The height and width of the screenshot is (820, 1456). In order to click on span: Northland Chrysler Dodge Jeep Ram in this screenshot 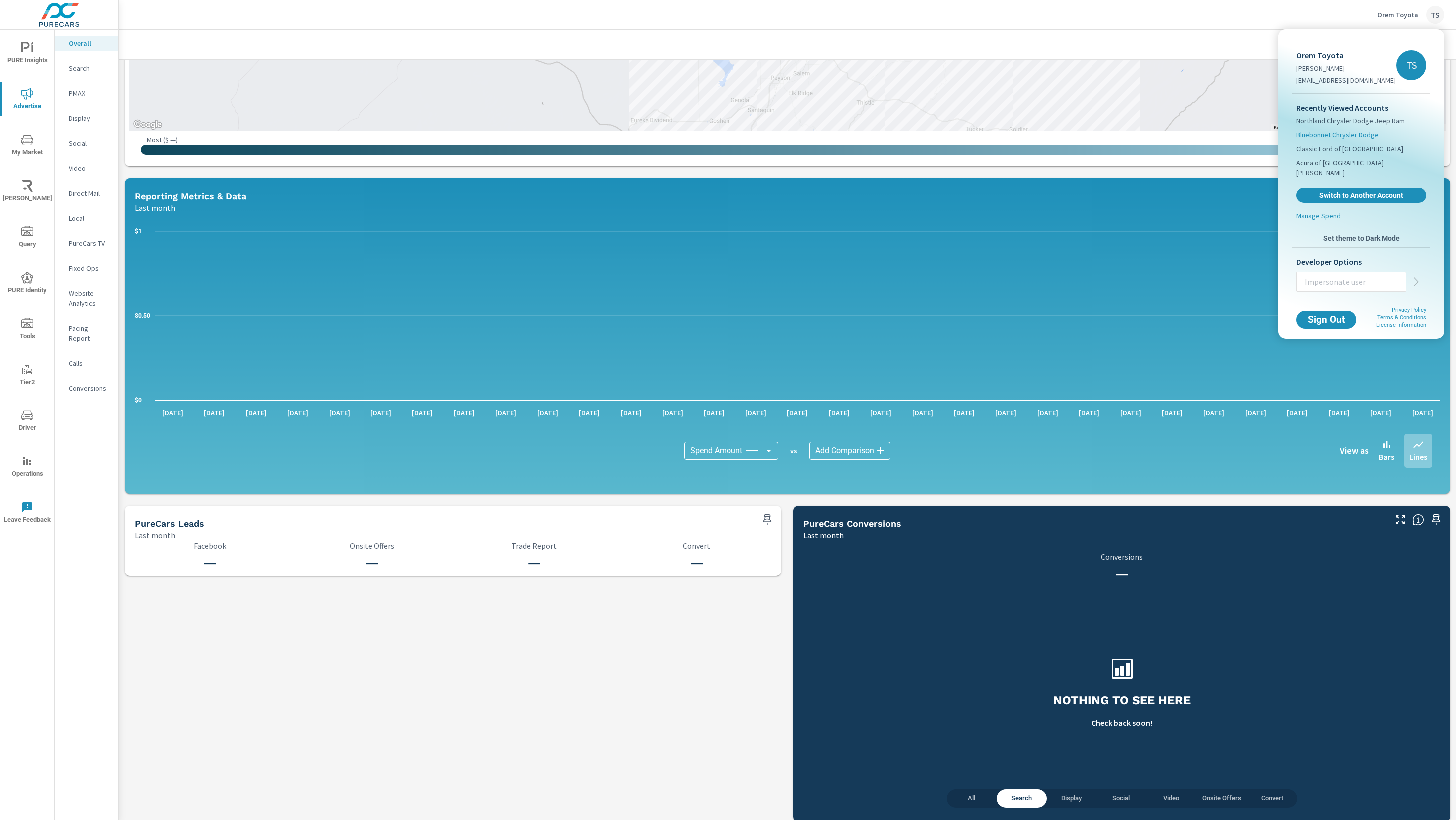, I will do `click(1350, 121)`.